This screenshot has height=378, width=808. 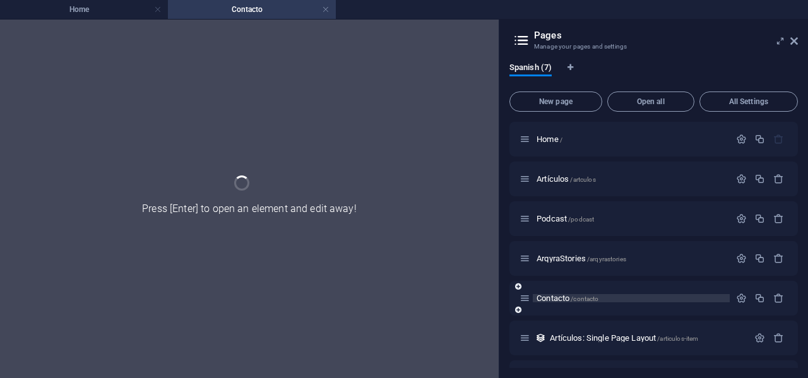 I want to click on button: Open all, so click(x=651, y=102).